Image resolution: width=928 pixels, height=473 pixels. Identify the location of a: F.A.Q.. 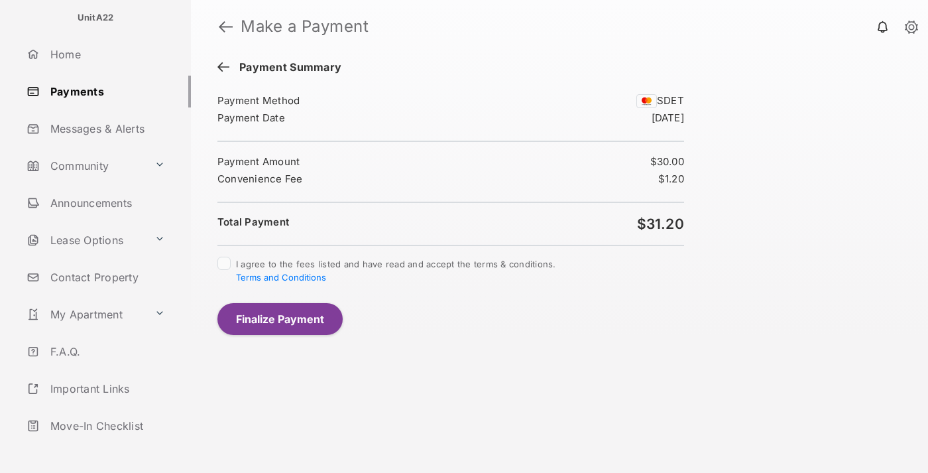
(106, 351).